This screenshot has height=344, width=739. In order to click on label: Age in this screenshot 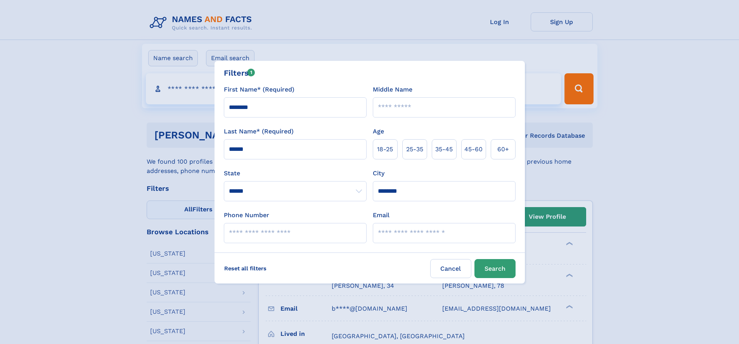, I will do `click(378, 131)`.